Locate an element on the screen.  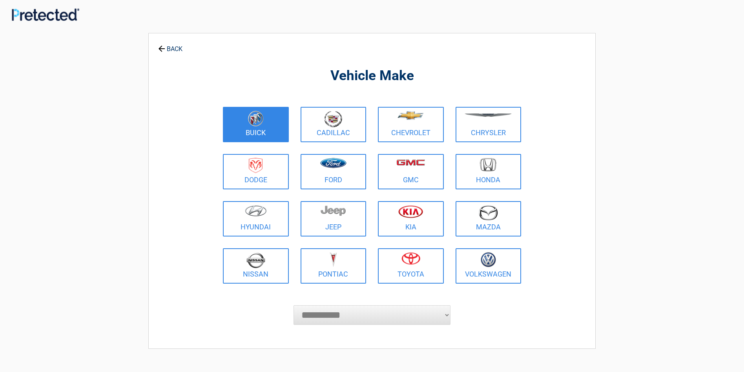
img: honda is located at coordinates (488, 164).